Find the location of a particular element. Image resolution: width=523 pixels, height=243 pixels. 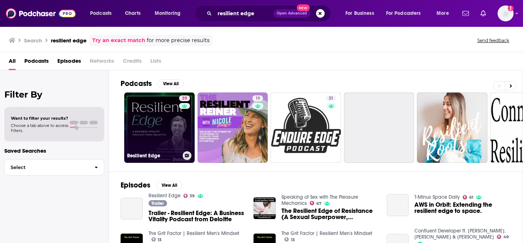

span: 61 is located at coordinates (471, 197).